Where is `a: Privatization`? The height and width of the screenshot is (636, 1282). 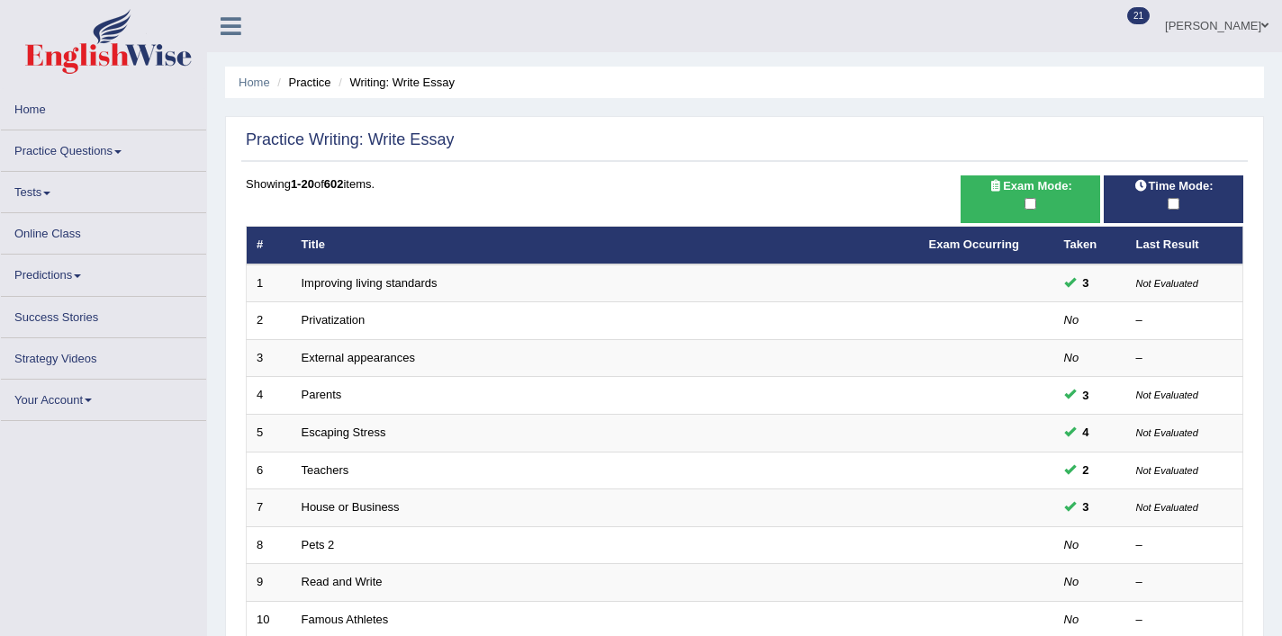
a: Privatization is located at coordinates (333, 320).